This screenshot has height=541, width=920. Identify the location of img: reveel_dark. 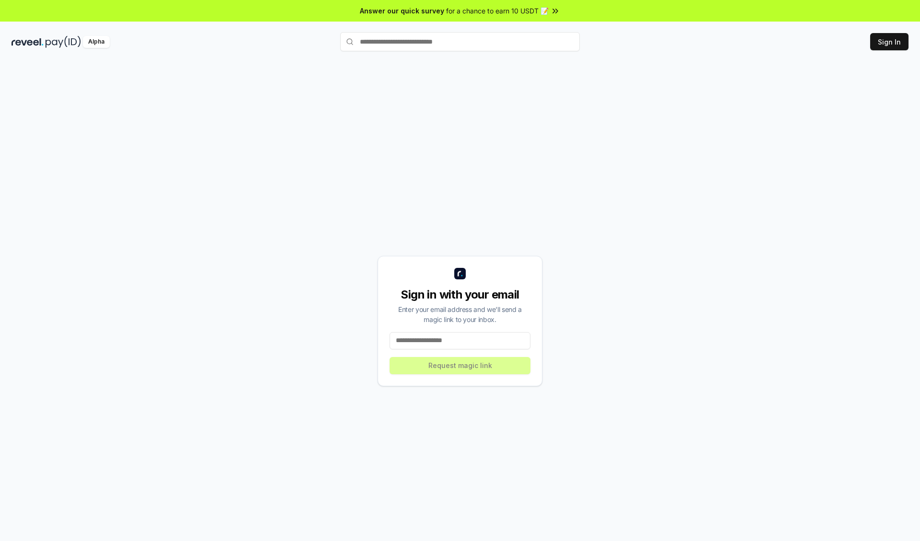
(27, 42).